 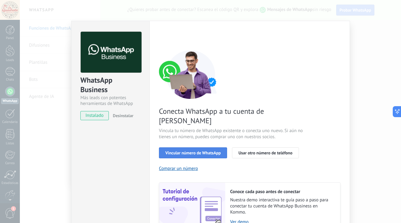 What do you see at coordinates (191, 75) in the screenshot?
I see `img: connect number` at bounding box center [191, 75].